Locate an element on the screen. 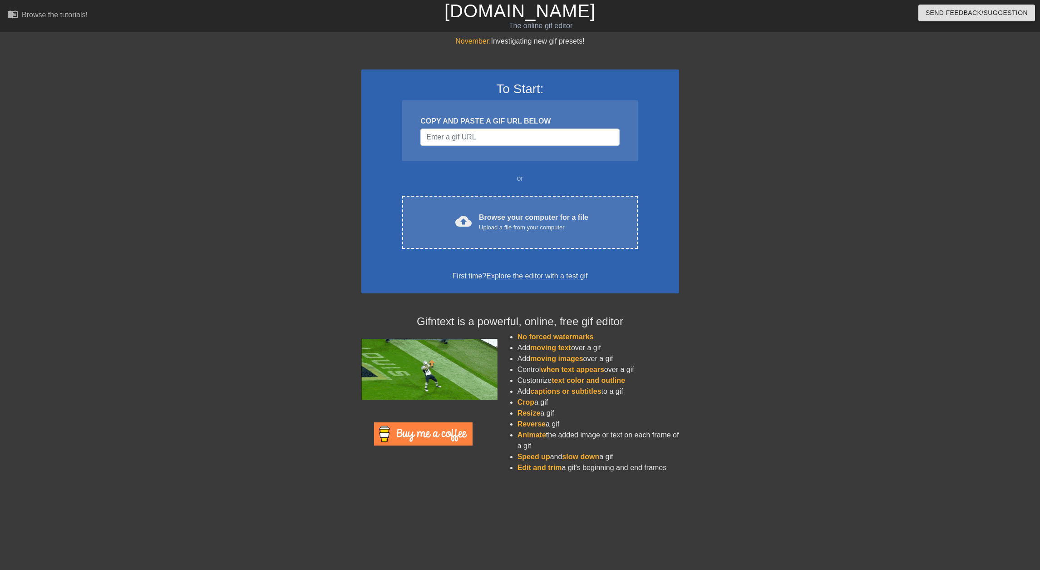 The width and height of the screenshot is (1040, 570). li: Add to a gif is located at coordinates (598, 391).